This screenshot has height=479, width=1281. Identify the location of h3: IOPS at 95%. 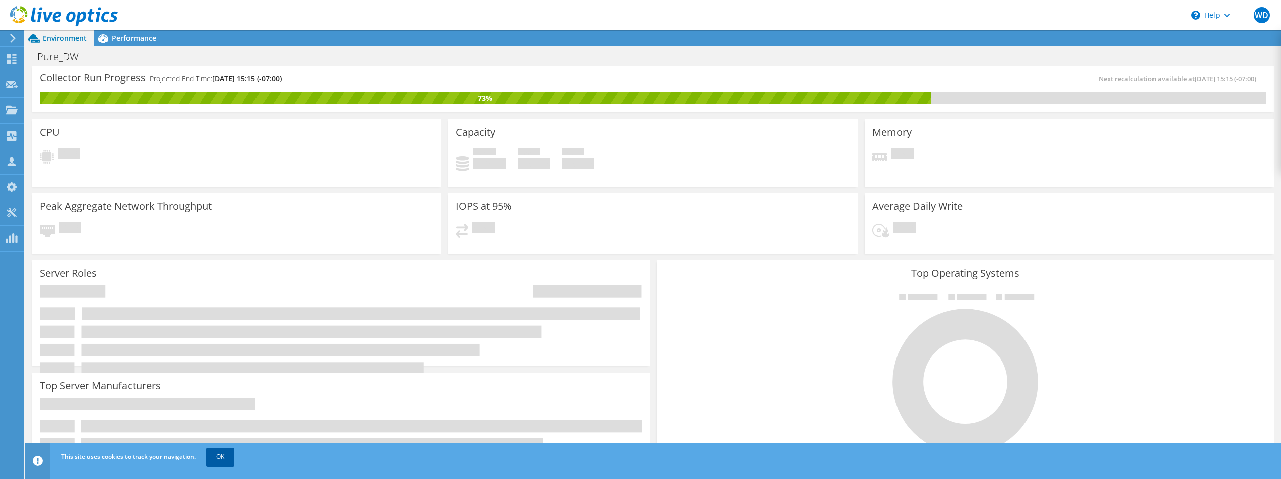
(484, 206).